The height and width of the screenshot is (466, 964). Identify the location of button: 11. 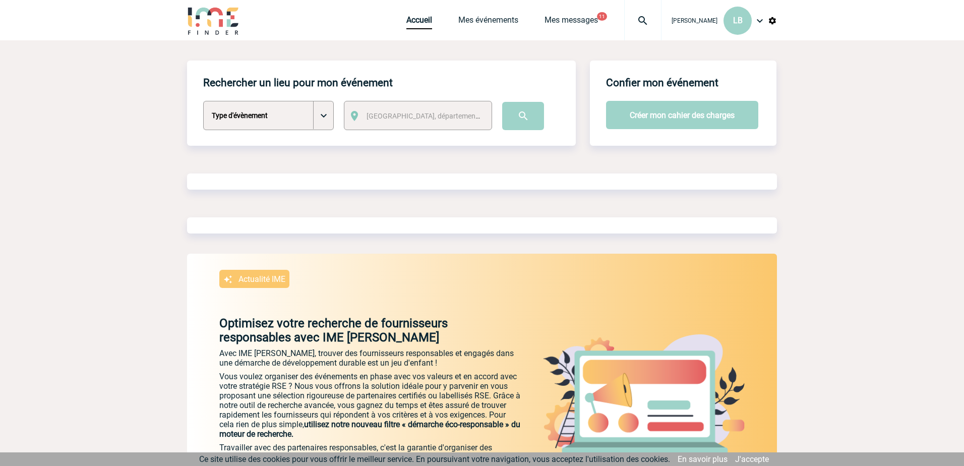
(602, 16).